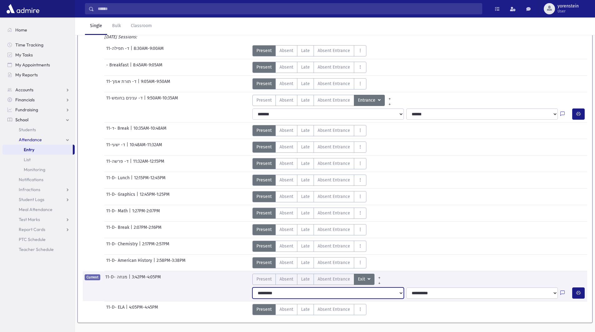 The height and width of the screenshot is (332, 595). Describe the element at coordinates (288, 9) in the screenshot. I see `input: Search` at that location.